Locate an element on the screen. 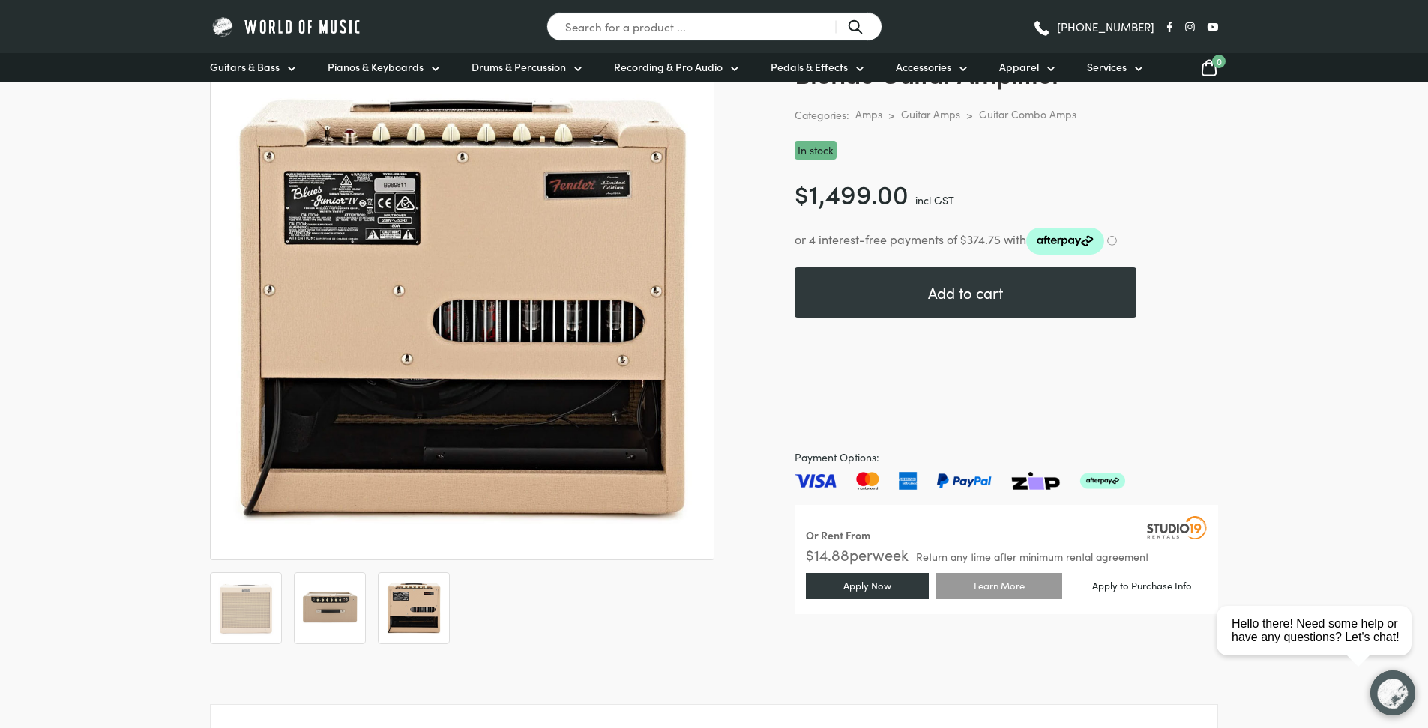  a: Amps is located at coordinates (869, 114).